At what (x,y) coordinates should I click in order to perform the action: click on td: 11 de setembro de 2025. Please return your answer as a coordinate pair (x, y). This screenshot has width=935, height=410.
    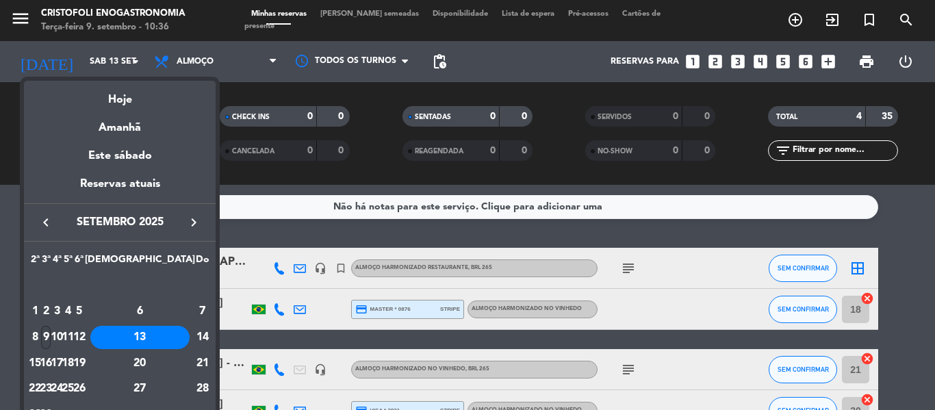
    Looking at the image, I should click on (68, 337).